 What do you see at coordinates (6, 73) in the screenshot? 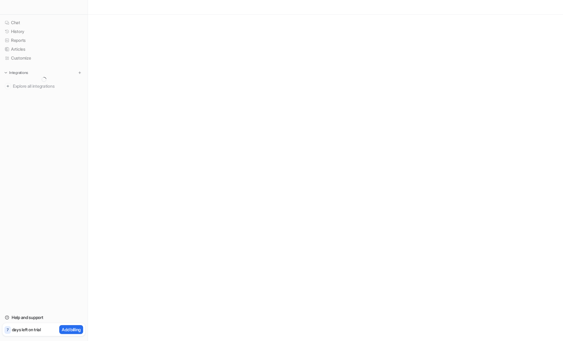
I see `img: expand menu` at bounding box center [6, 73].